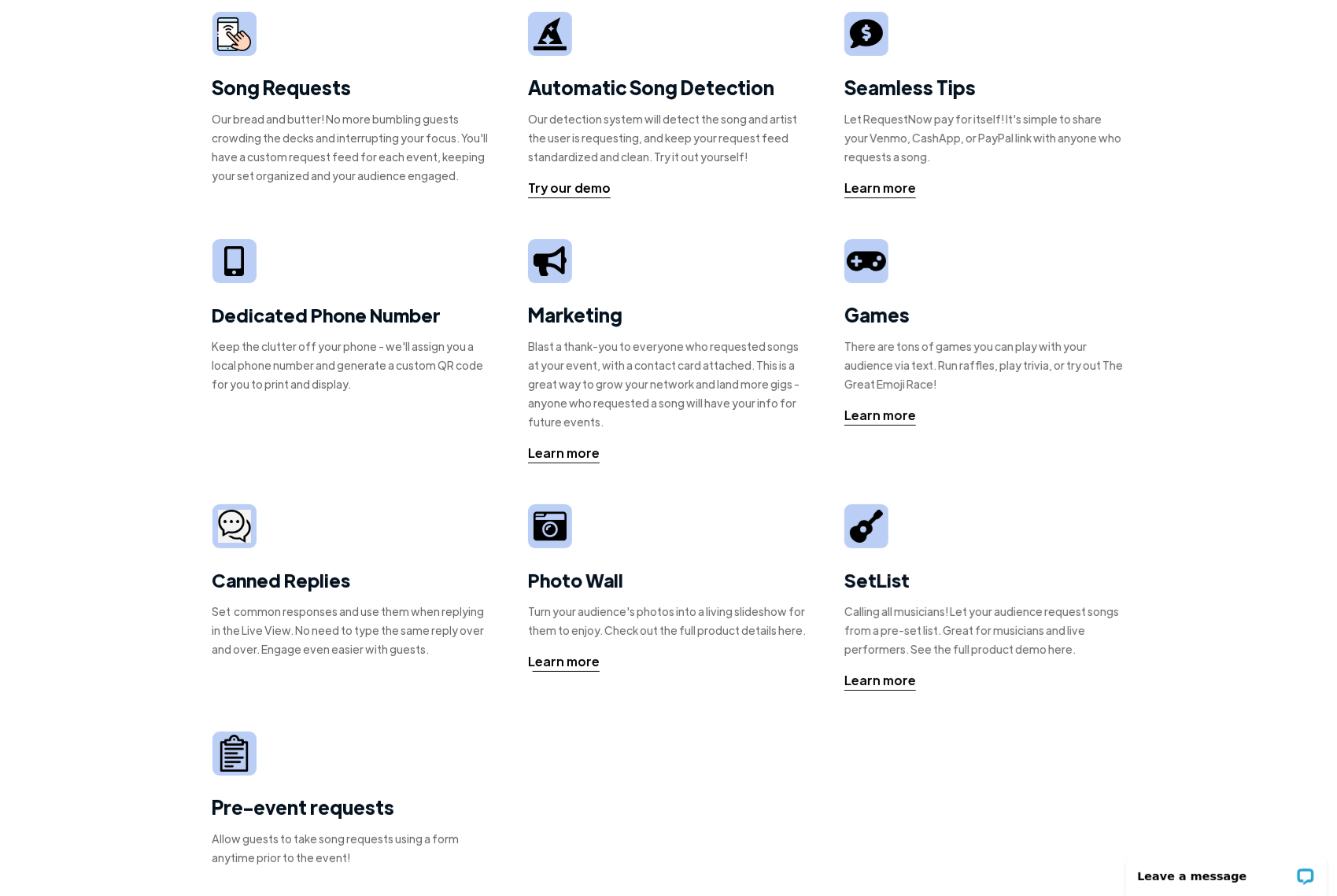 This screenshot has height=896, width=1337. I want to click on strong: Marketing, so click(576, 314).